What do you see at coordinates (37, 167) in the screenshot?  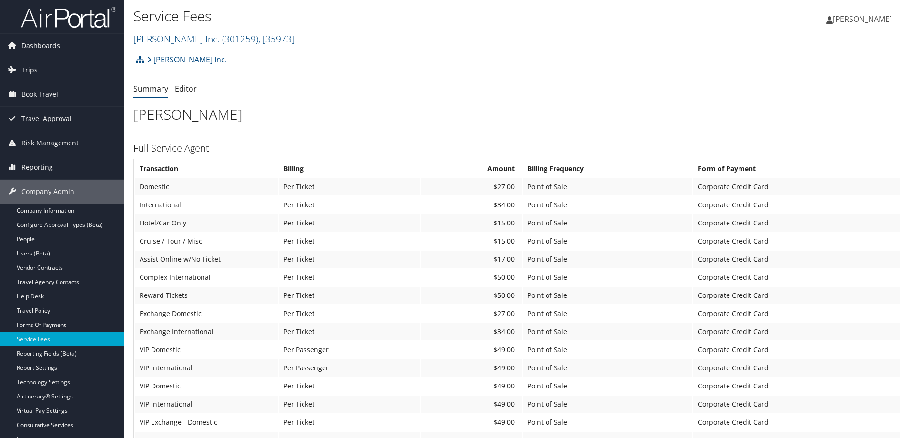 I see `span: Reporting` at bounding box center [37, 167].